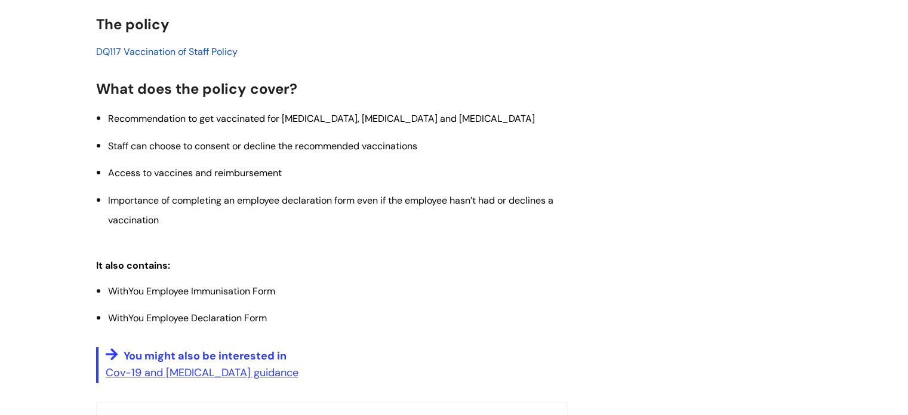 The image size is (908, 415). Describe the element at coordinates (133, 265) in the screenshot. I see `span: It also contains:` at that location.